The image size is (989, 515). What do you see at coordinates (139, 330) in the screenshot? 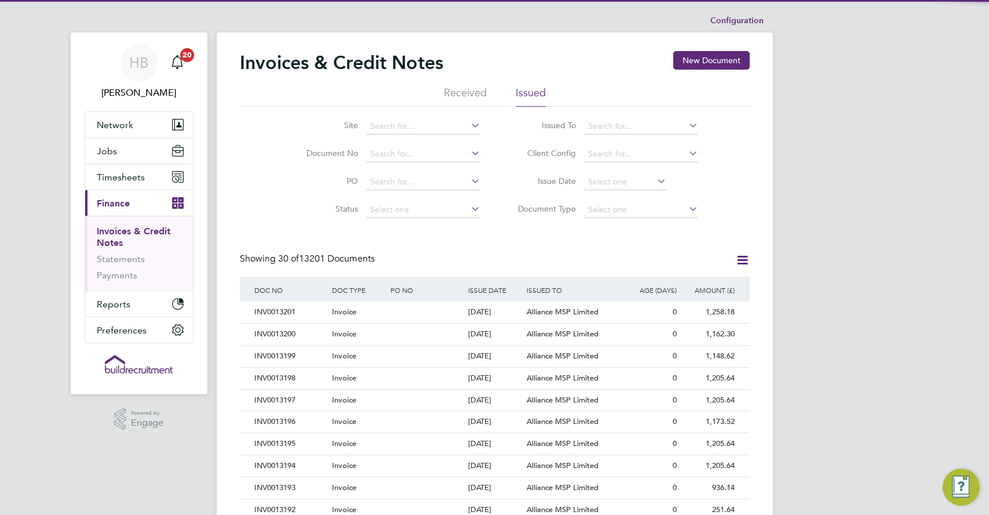
I see `button: Preferences` at bounding box center [139, 330].